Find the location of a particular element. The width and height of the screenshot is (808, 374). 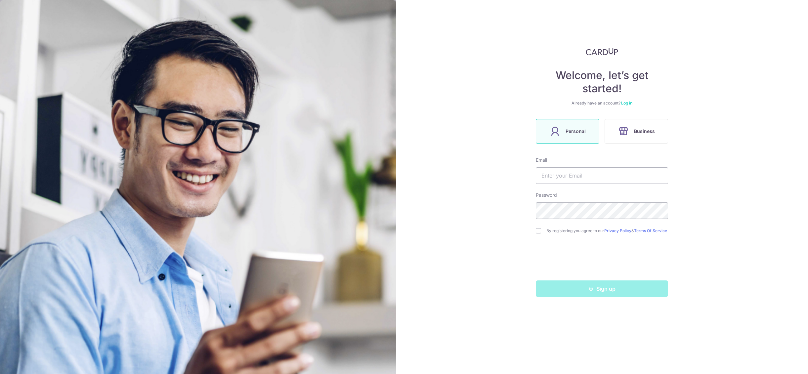

a: Privacy Policy is located at coordinates (618, 231).